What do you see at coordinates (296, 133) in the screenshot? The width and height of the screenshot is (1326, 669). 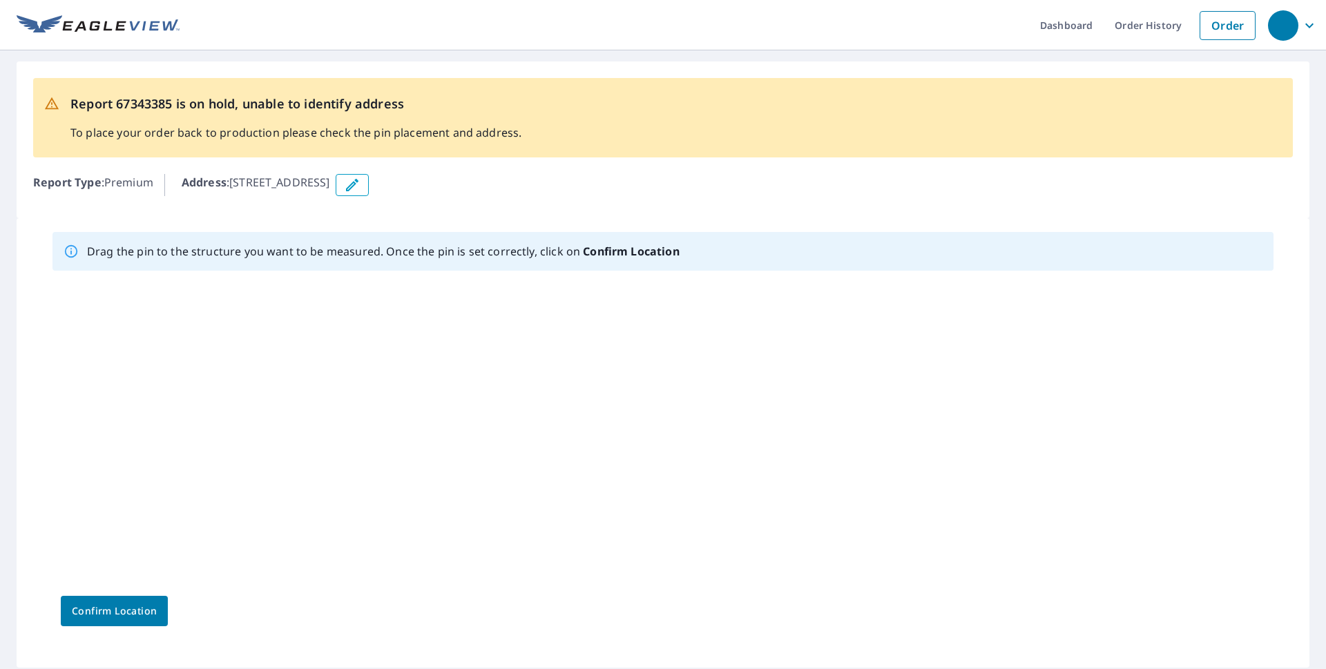 I see `p: To place your order back to production please check the pin placement and address.` at bounding box center [296, 133].